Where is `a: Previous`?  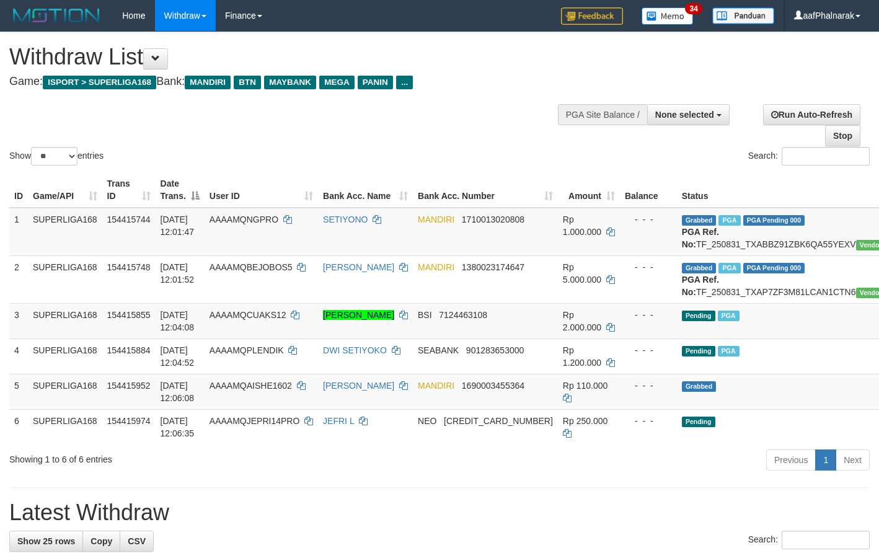
a: Previous is located at coordinates (791, 460).